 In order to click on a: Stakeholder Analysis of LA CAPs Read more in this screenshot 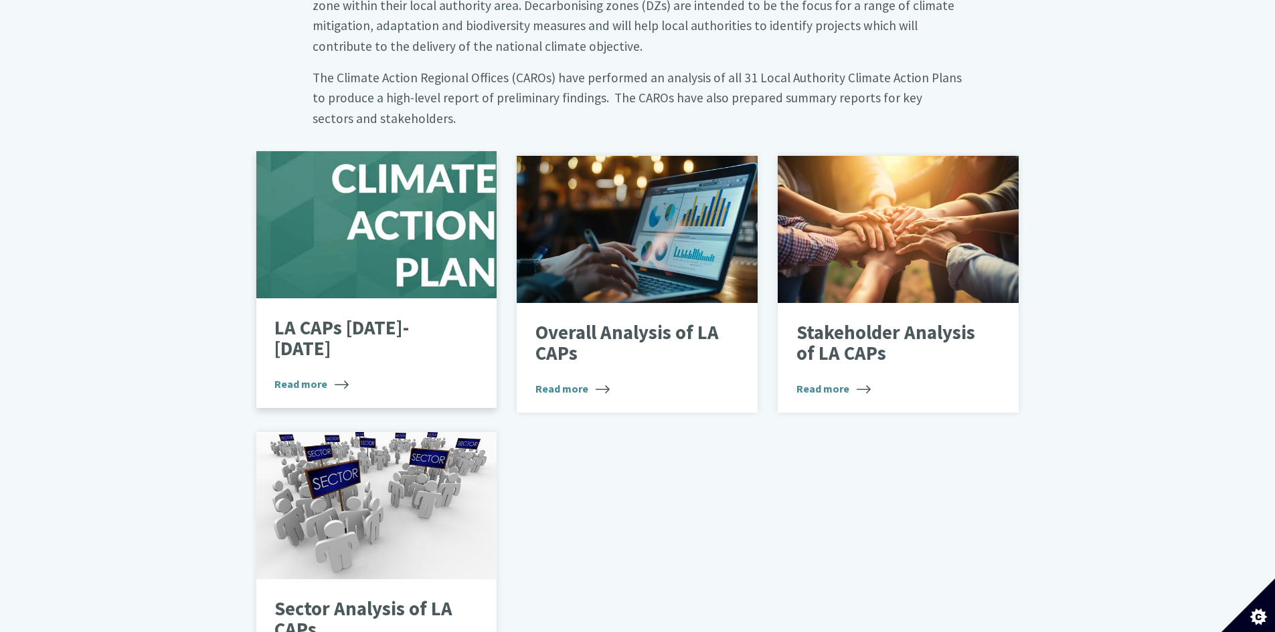, I will do `click(898, 284)`.